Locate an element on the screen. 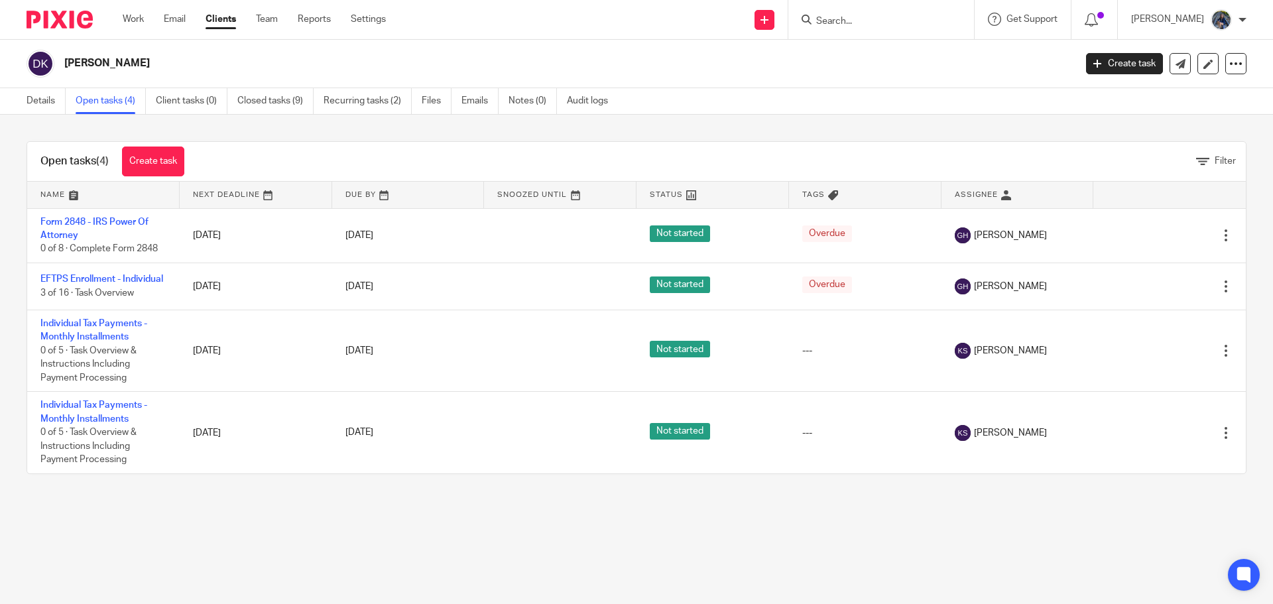  a: Files is located at coordinates (436, 101).